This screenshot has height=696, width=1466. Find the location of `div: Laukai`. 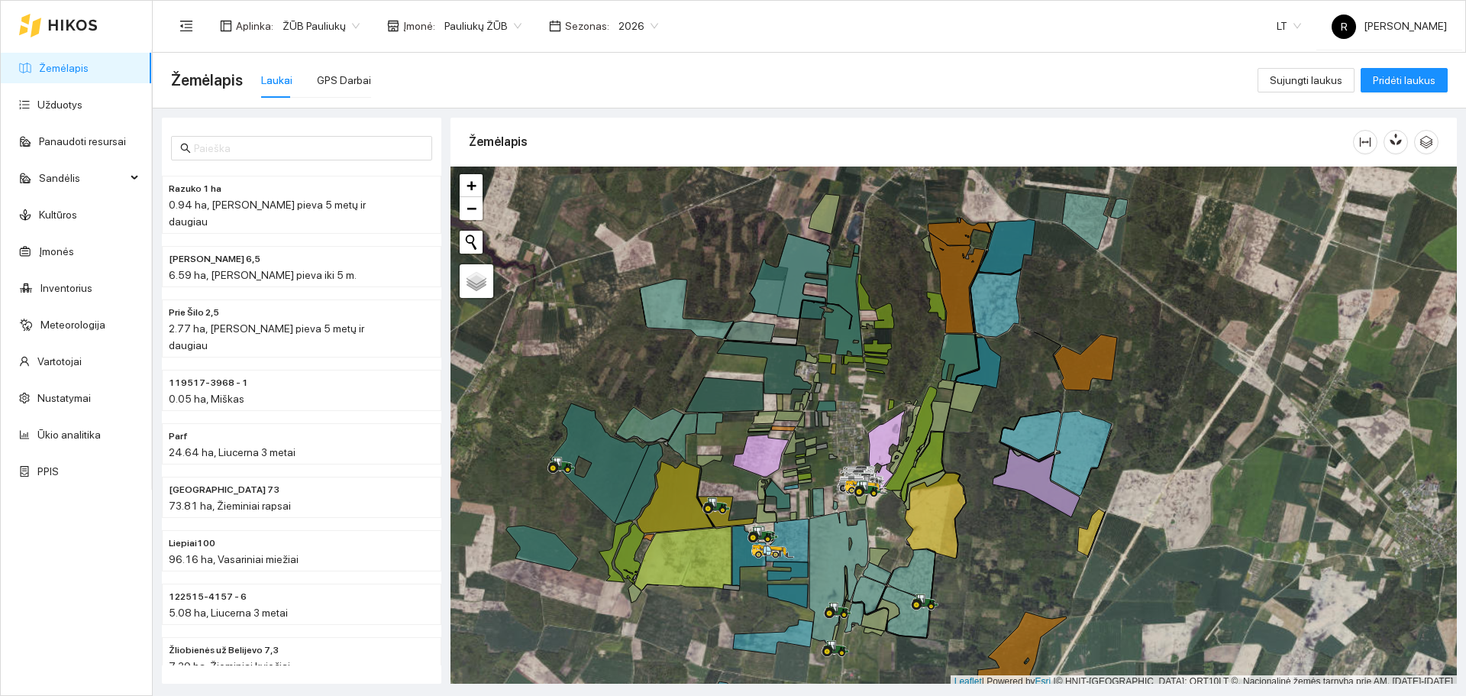

div: Laukai is located at coordinates (276, 80).